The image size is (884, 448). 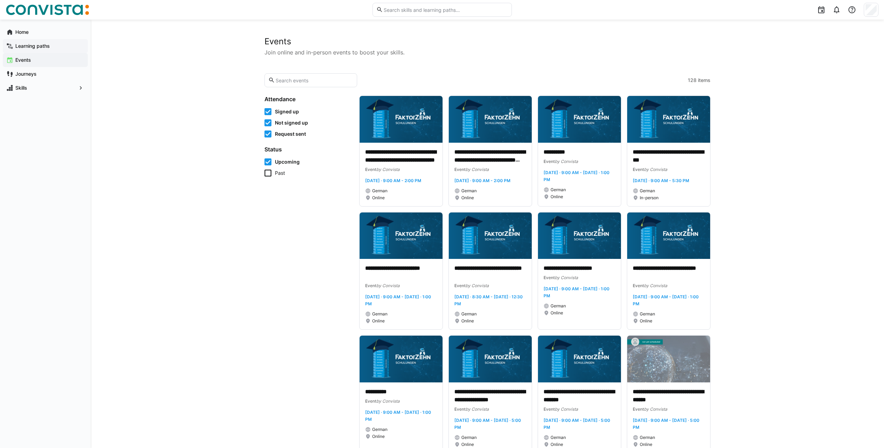 I want to click on span: Past, so click(x=280, y=173).